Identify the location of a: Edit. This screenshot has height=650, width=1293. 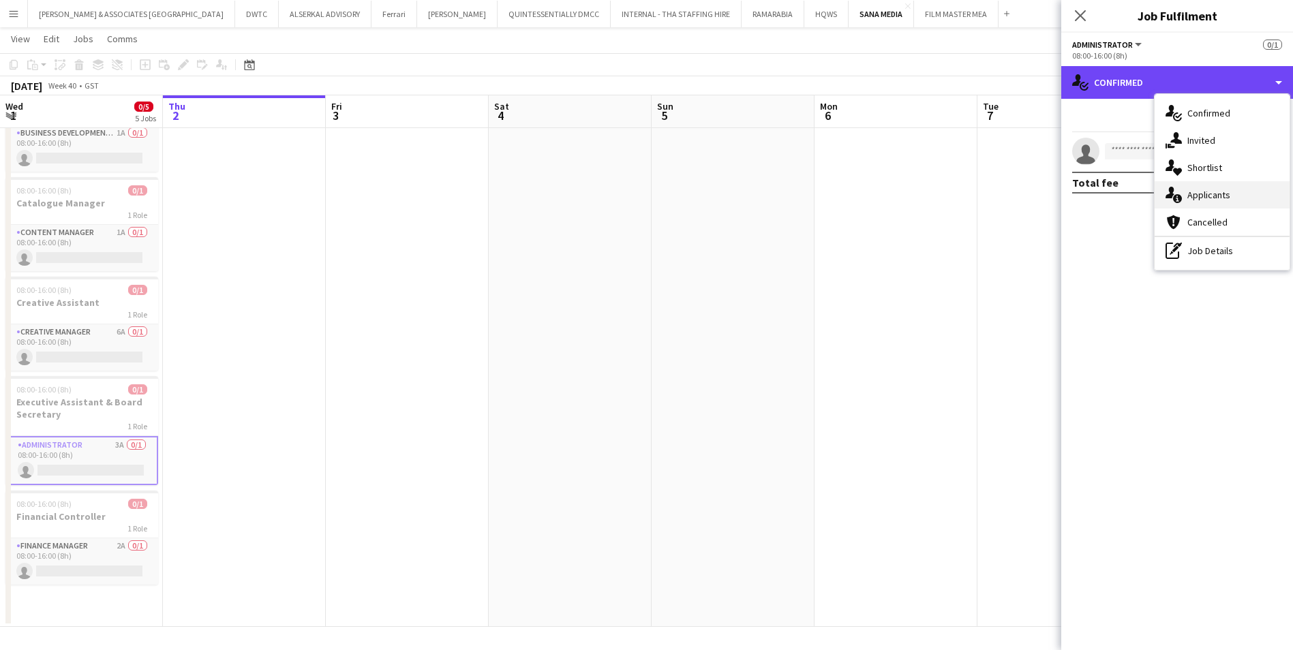
(51, 39).